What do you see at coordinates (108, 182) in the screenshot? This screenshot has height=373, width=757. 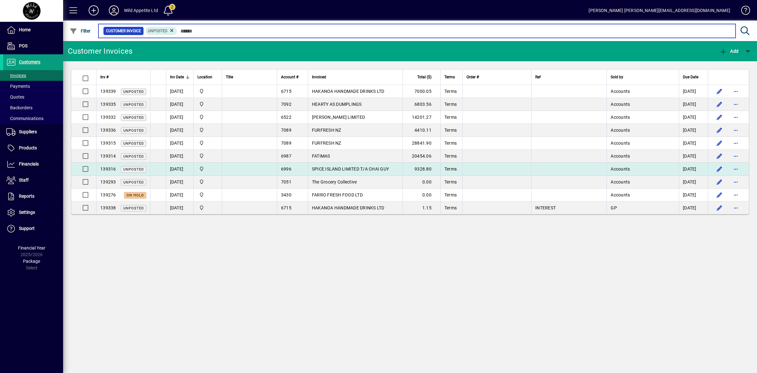 I see `span: 139293` at bounding box center [108, 182].